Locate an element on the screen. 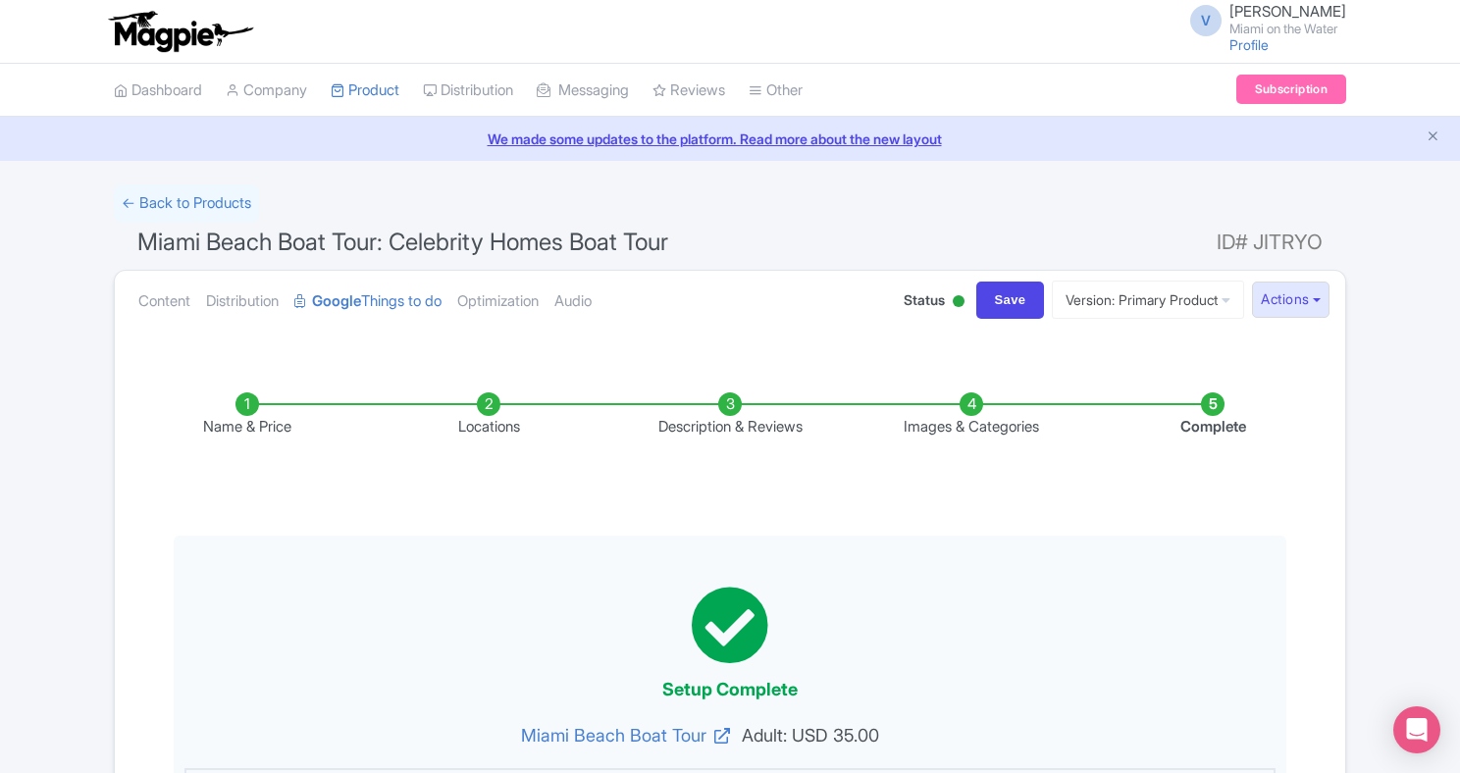 The height and width of the screenshot is (773, 1460). small: Miami on the Water is located at coordinates (1288, 28).